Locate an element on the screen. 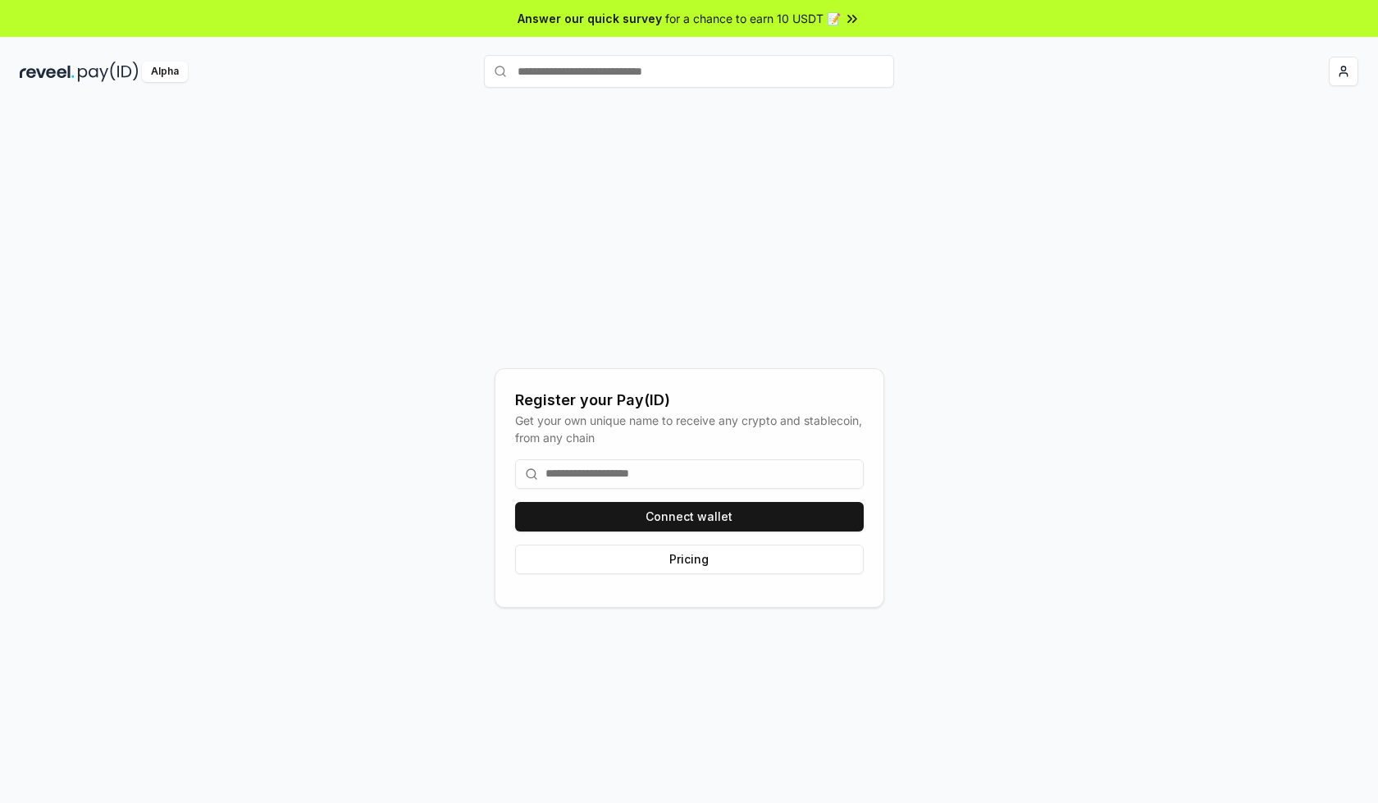 The height and width of the screenshot is (803, 1378). button: Pricing is located at coordinates (689, 560).